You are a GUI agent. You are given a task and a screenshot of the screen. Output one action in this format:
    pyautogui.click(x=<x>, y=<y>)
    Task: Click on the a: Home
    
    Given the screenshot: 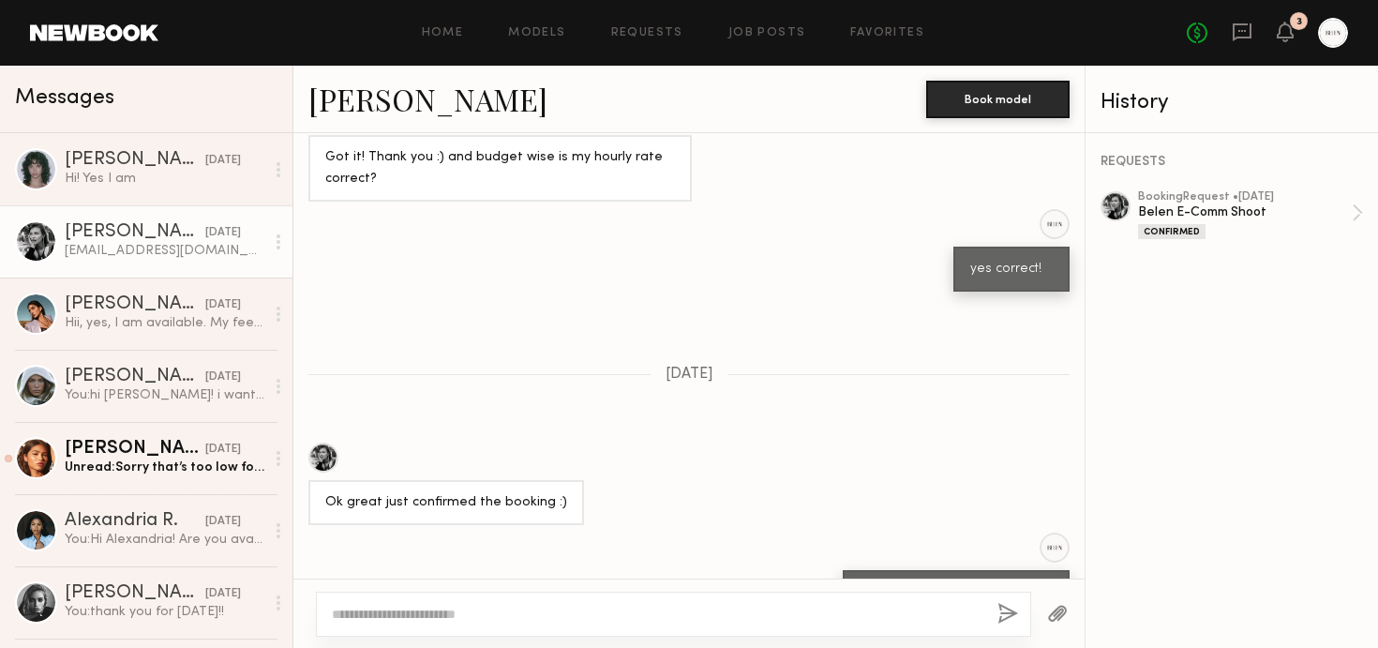 What is the action you would take?
    pyautogui.click(x=442, y=33)
    